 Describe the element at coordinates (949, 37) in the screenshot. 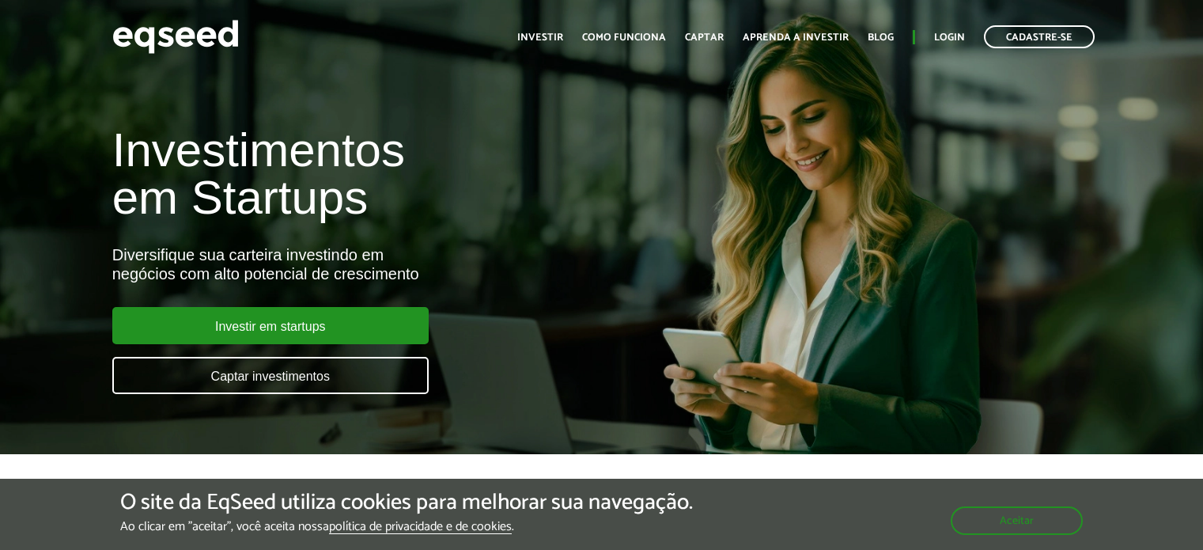

I see `a: Login` at that location.